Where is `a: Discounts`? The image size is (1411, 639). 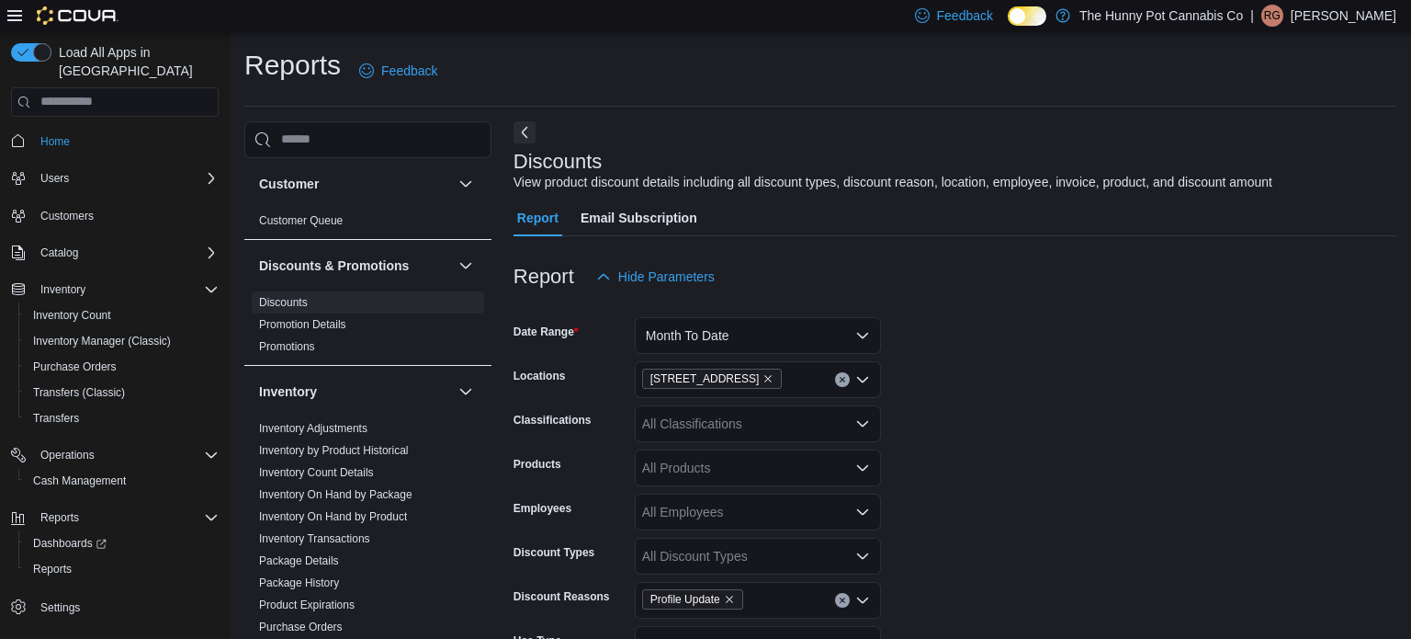
a: Discounts is located at coordinates (283, 302).